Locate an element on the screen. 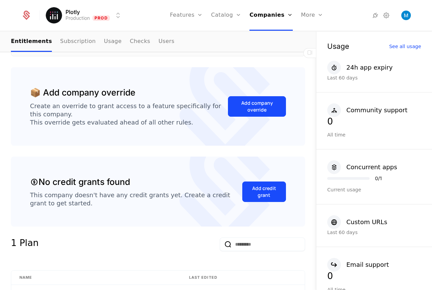 This screenshot has width=432, height=290. a: Integrations is located at coordinates (375, 15).